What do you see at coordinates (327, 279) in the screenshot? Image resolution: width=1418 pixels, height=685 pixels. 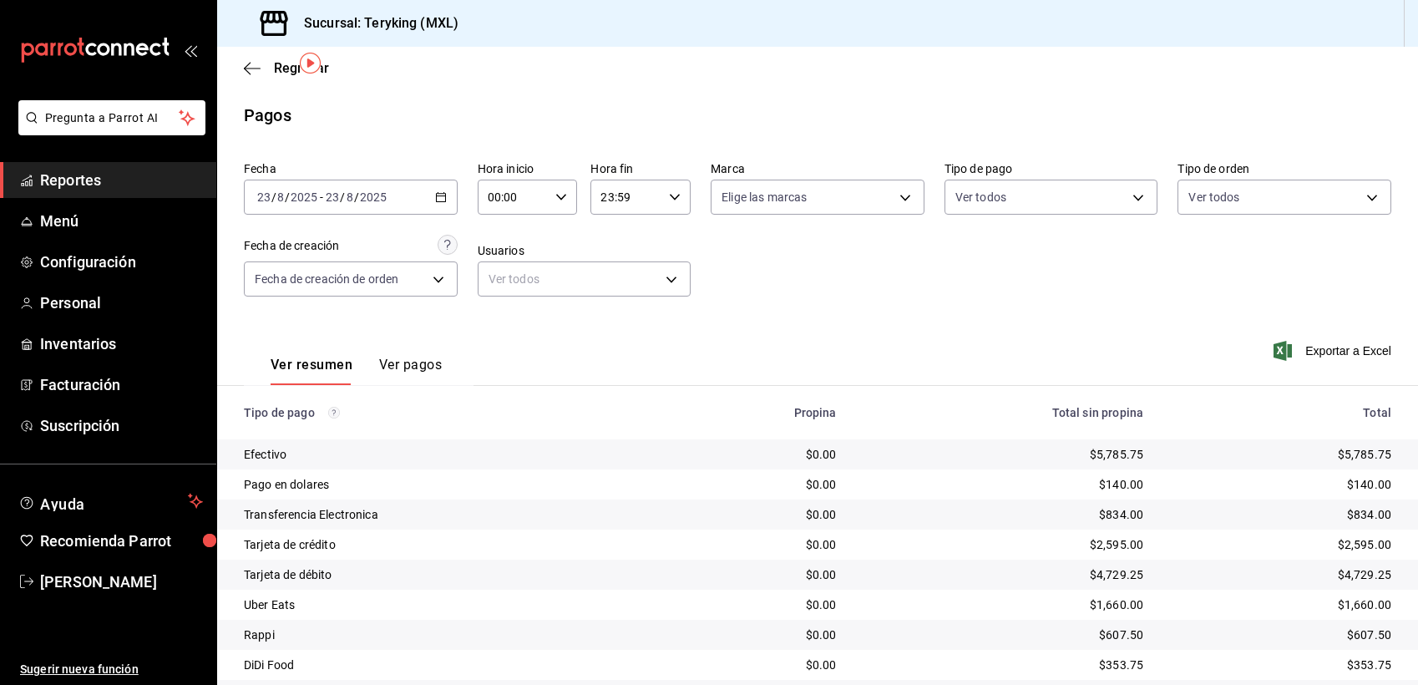 I see `span: Fecha de creación de orden` at bounding box center [327, 279].